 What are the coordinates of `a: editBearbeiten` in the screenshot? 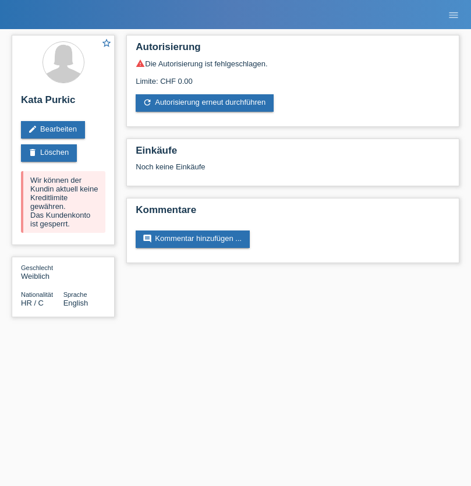 It's located at (53, 130).